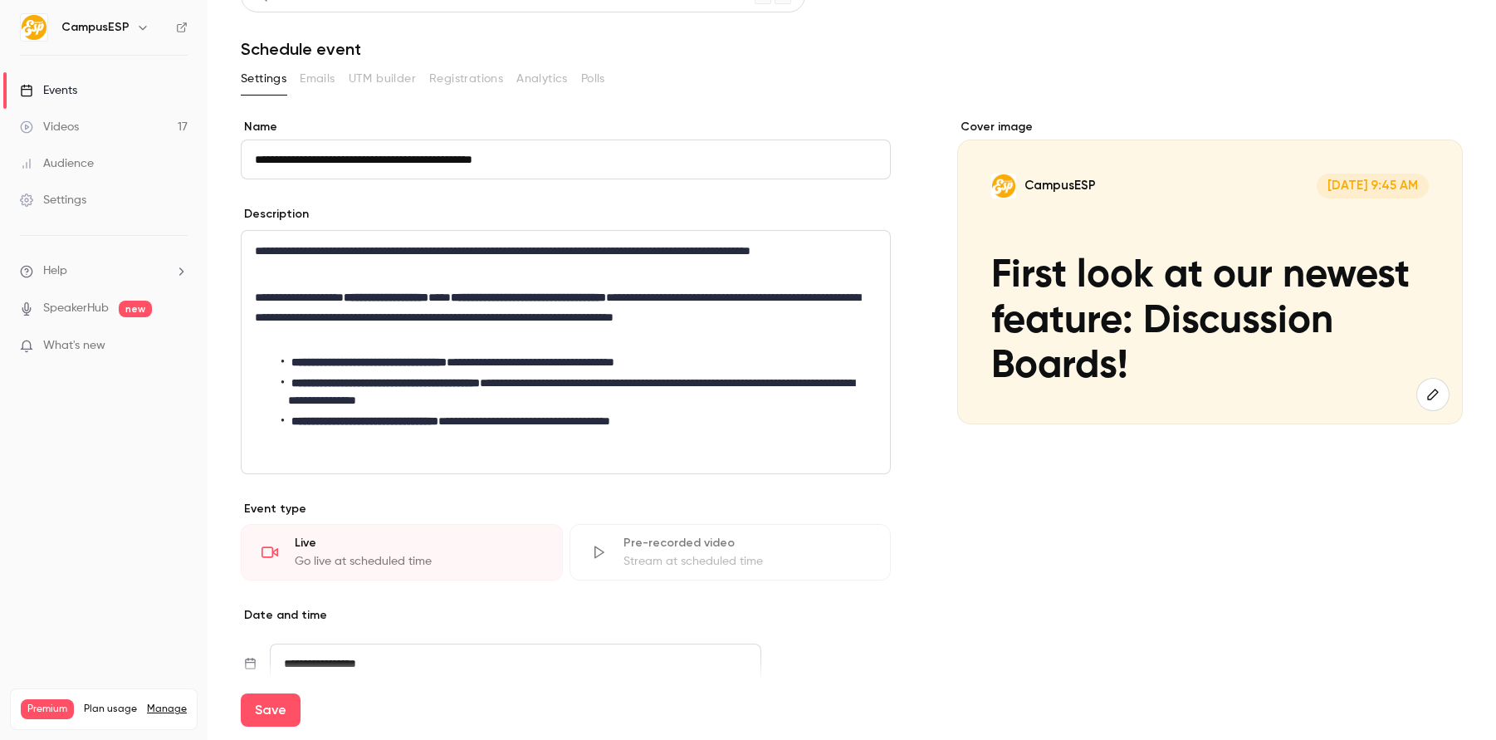  I want to click on label: Cover image, so click(1210, 127).